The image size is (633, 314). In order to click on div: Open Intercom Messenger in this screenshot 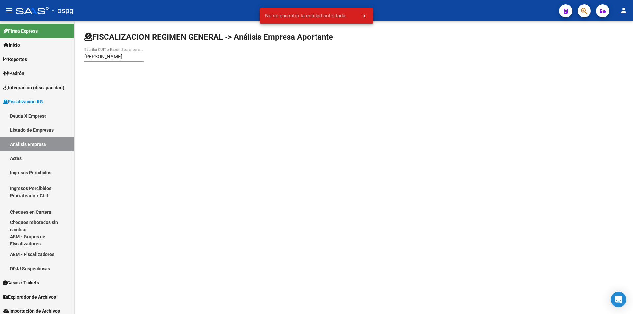, I will do `click(618, 299)`.